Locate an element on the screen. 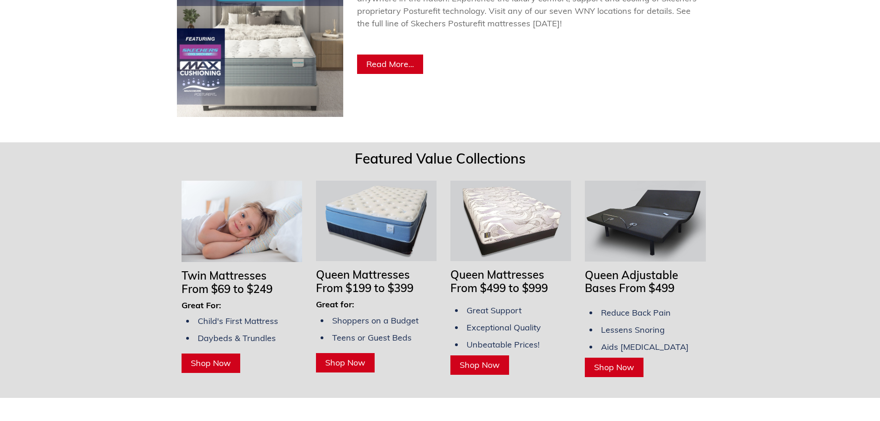  img: Twin Mattresses From $69 to $169 is located at coordinates (242, 221).